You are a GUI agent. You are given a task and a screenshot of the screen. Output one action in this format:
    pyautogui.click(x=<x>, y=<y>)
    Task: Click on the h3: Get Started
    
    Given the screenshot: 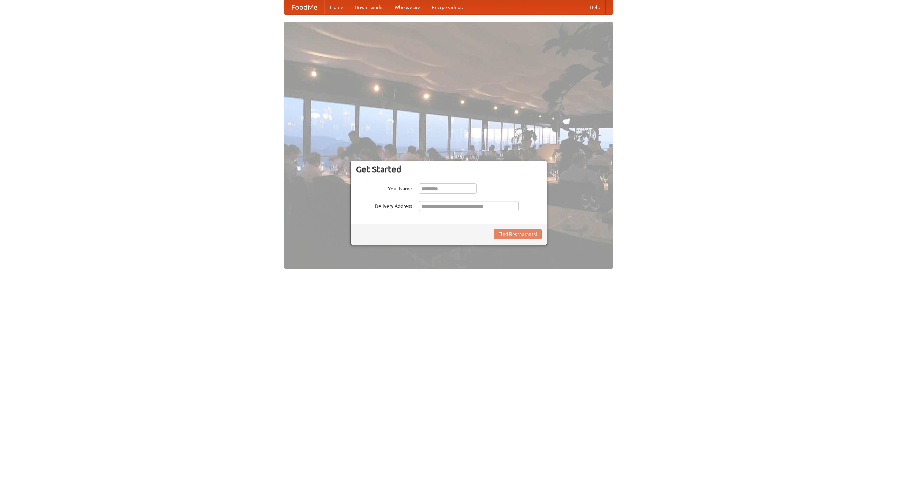 What is the action you would take?
    pyautogui.click(x=449, y=169)
    